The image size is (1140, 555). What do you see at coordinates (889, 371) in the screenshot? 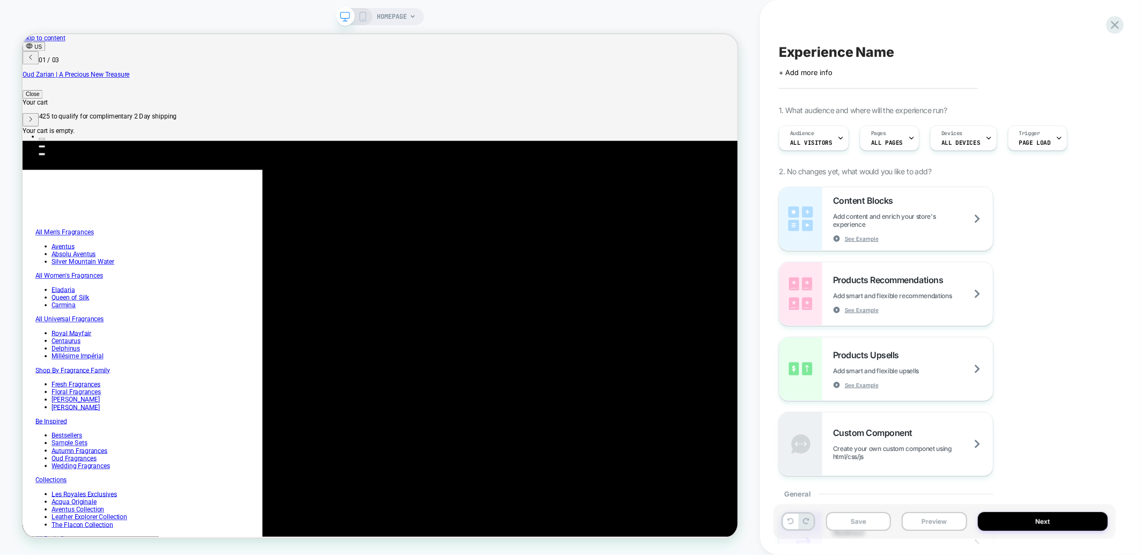
I see `span: Add smart and flexible upsells` at bounding box center [889, 371].